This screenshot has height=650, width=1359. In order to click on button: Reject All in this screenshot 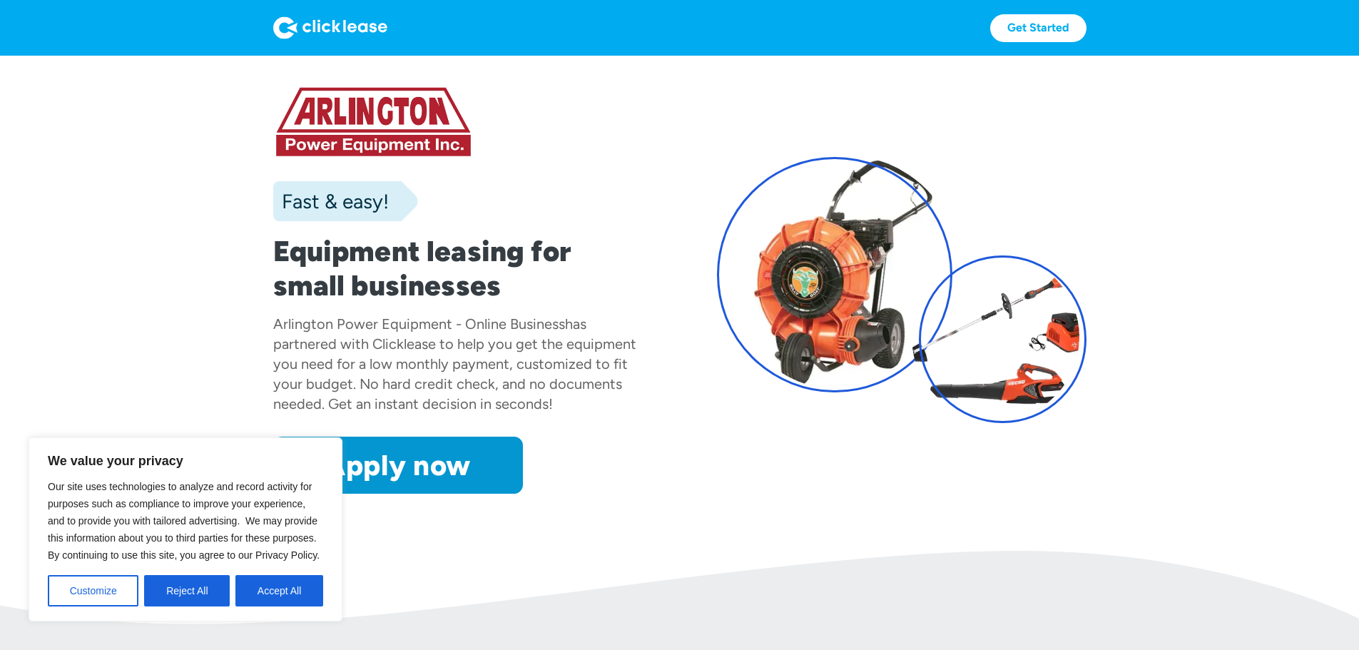, I will do `click(187, 591)`.